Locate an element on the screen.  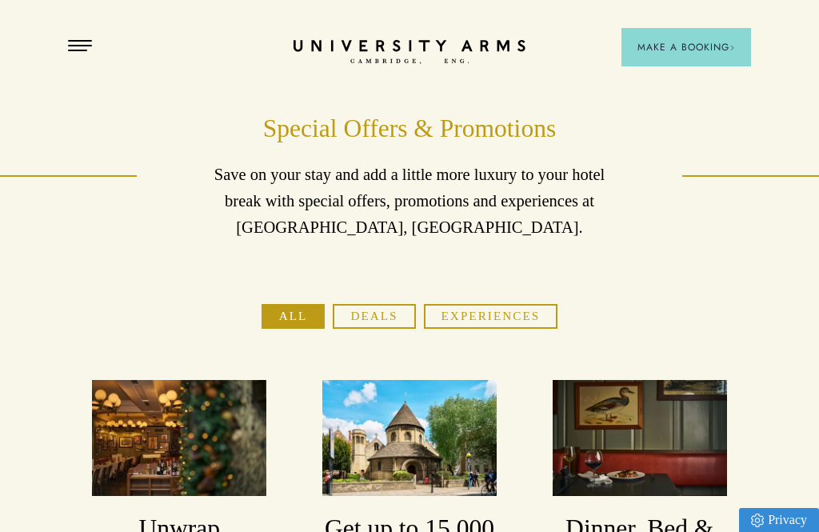
a: Home is located at coordinates (410, 52).